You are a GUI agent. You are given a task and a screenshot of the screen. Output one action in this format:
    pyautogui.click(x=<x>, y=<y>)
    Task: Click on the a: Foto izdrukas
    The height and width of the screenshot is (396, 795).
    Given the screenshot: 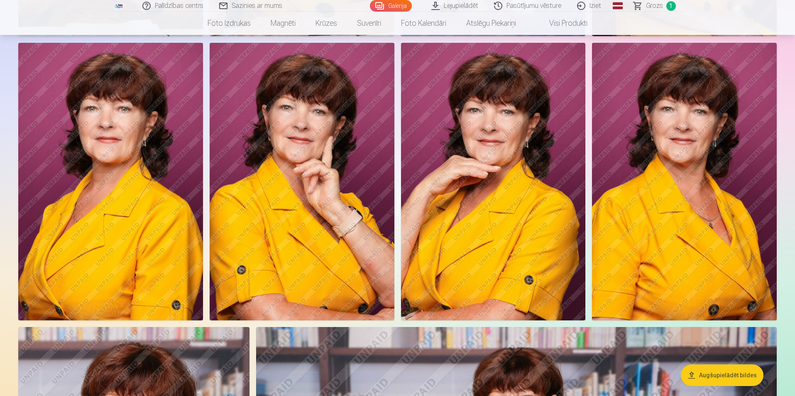 What is the action you would take?
    pyautogui.click(x=229, y=23)
    